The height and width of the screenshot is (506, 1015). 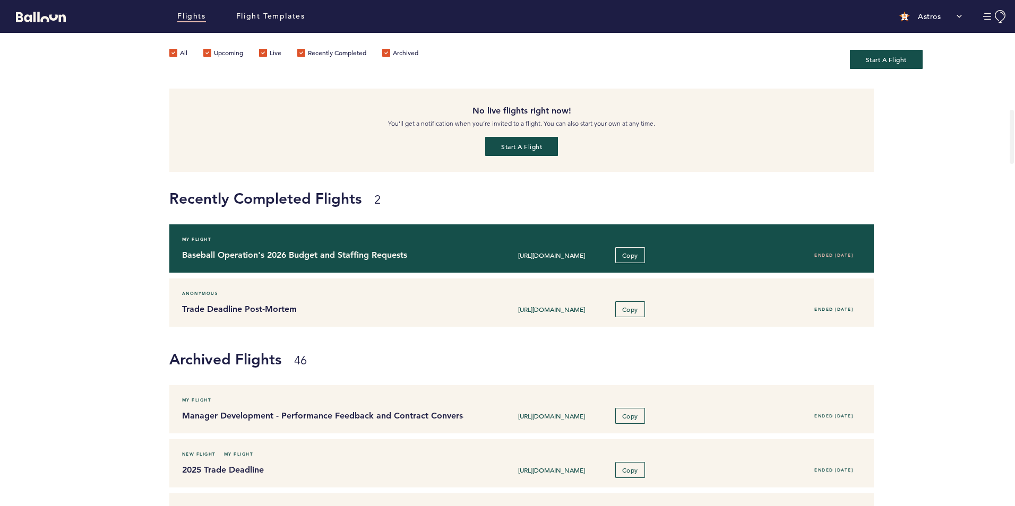 I want to click on span: New Flight, so click(x=199, y=454).